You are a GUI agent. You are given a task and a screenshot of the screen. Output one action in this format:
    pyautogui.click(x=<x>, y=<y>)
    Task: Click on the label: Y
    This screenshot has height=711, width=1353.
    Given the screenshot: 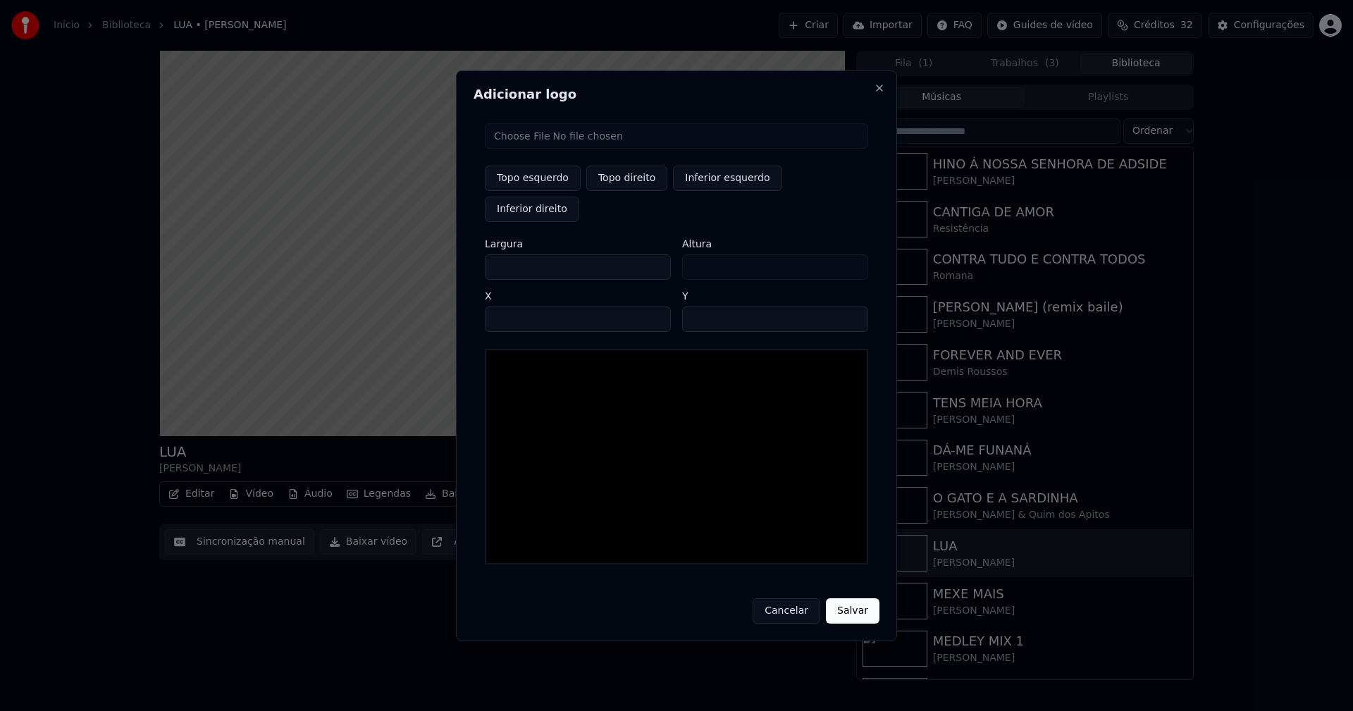 What is the action you would take?
    pyautogui.click(x=775, y=296)
    